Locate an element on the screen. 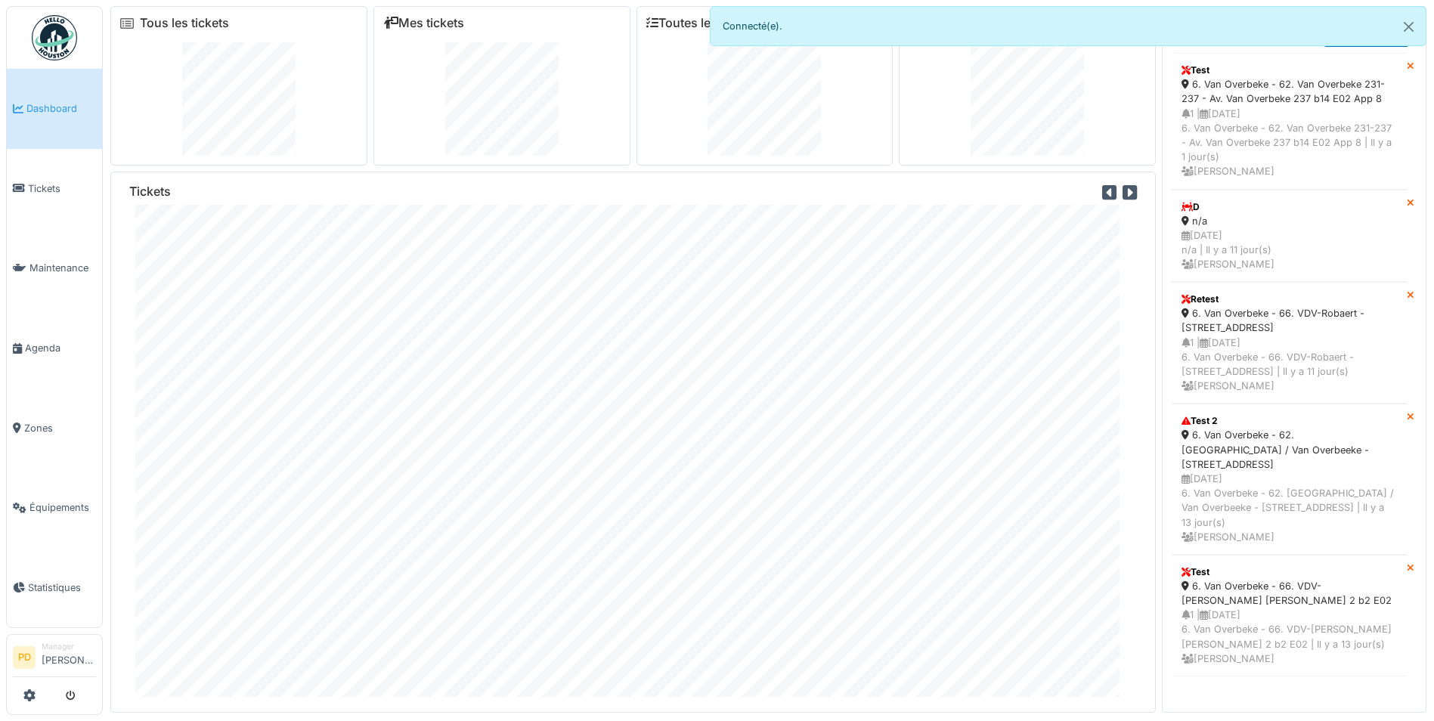  a: Dashboard is located at coordinates (54, 109).